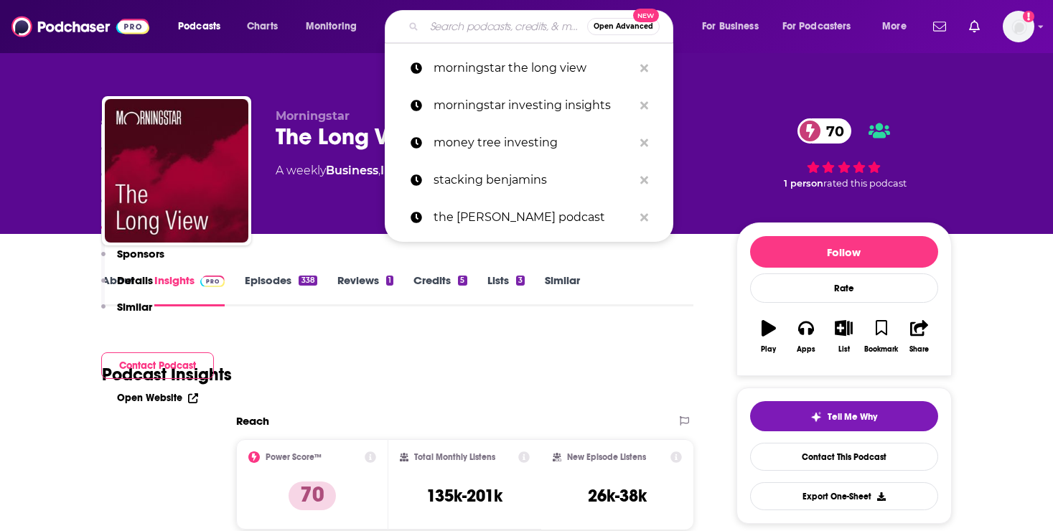  What do you see at coordinates (894, 27) in the screenshot?
I see `span: More` at bounding box center [894, 27].